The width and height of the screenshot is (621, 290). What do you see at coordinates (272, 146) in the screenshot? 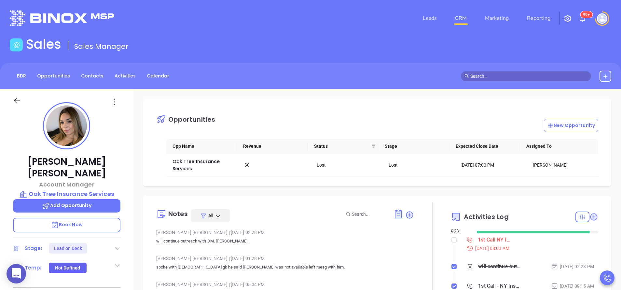
I see `th: Revenue` at bounding box center [272, 146].